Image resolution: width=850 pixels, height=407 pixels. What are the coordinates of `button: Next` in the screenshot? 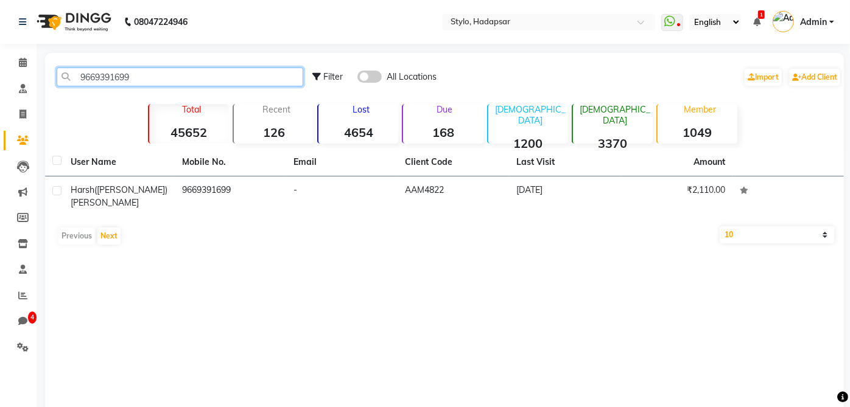 It's located at (109, 236).